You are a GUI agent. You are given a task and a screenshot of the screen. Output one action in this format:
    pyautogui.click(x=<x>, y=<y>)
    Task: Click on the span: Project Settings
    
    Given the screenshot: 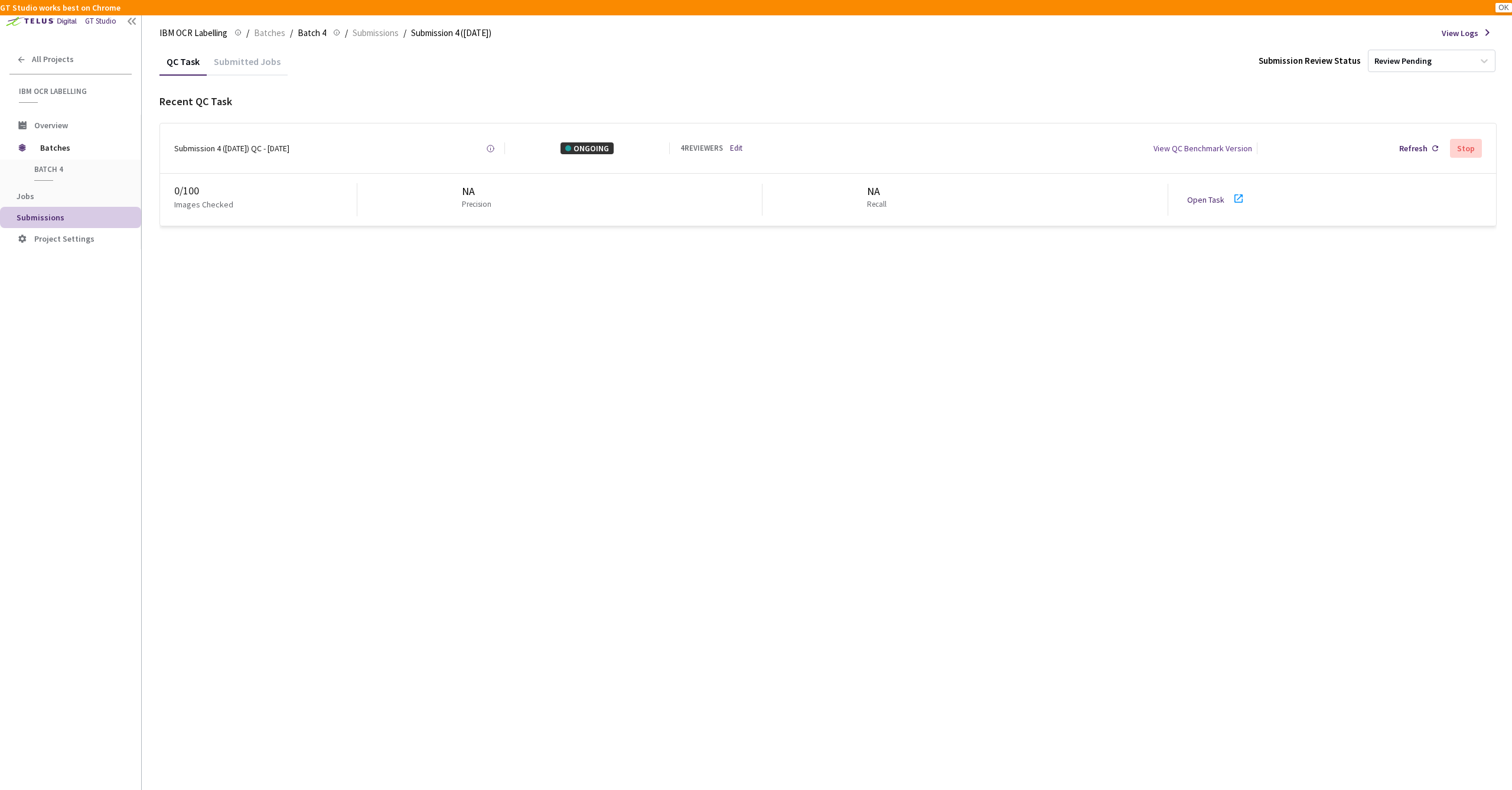 What is the action you would take?
    pyautogui.click(x=64, y=239)
    